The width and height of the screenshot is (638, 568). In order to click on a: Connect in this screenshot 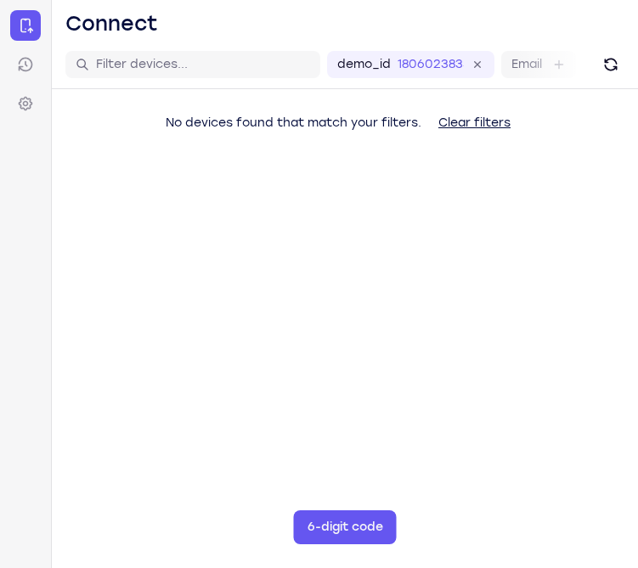, I will do `click(25, 25)`.